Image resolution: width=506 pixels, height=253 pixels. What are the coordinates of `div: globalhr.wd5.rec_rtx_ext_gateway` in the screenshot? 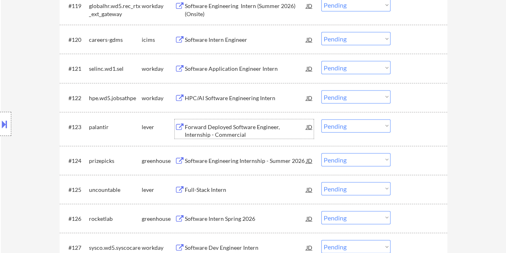 It's located at (115, 10).